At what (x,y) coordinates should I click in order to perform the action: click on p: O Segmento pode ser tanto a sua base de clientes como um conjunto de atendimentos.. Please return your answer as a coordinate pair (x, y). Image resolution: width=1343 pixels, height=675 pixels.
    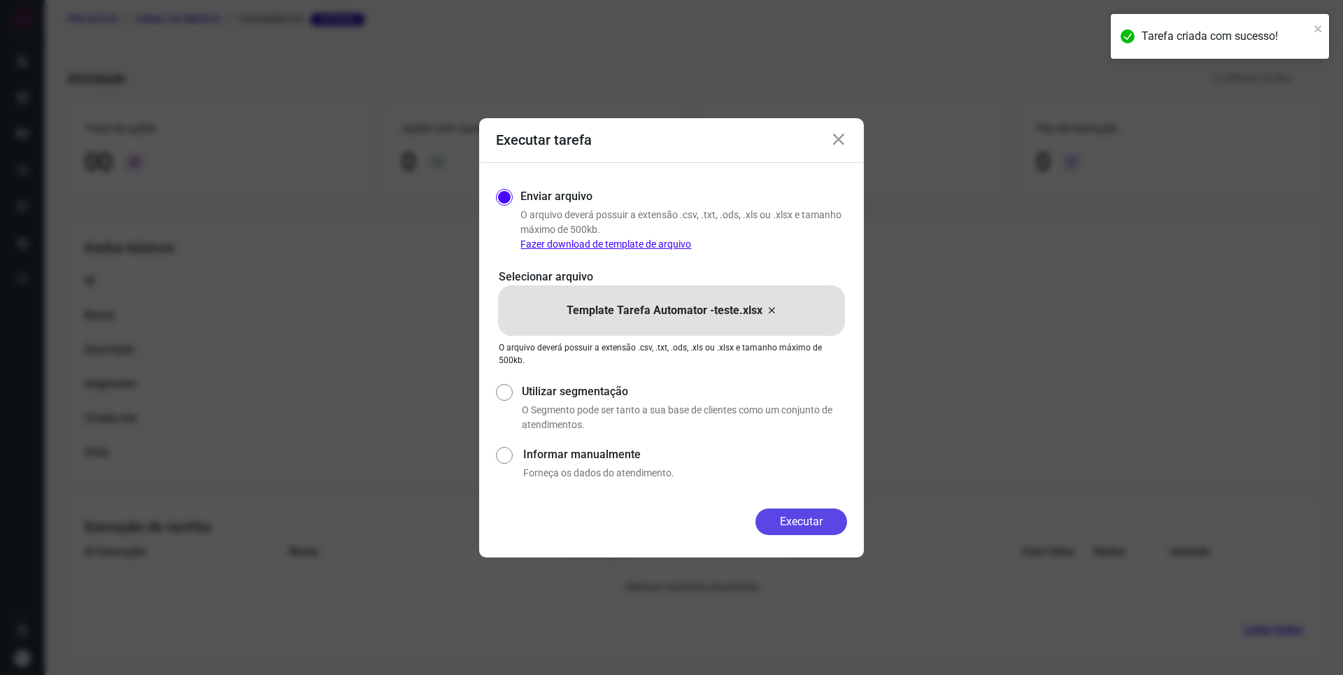
    Looking at the image, I should click on (684, 418).